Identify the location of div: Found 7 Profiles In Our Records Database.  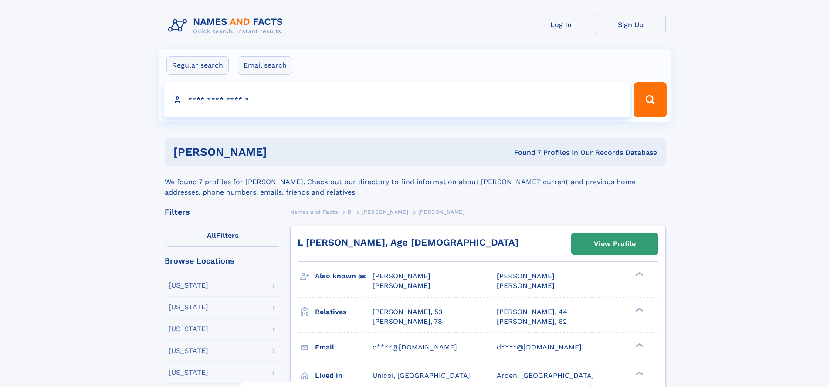
(524, 153).